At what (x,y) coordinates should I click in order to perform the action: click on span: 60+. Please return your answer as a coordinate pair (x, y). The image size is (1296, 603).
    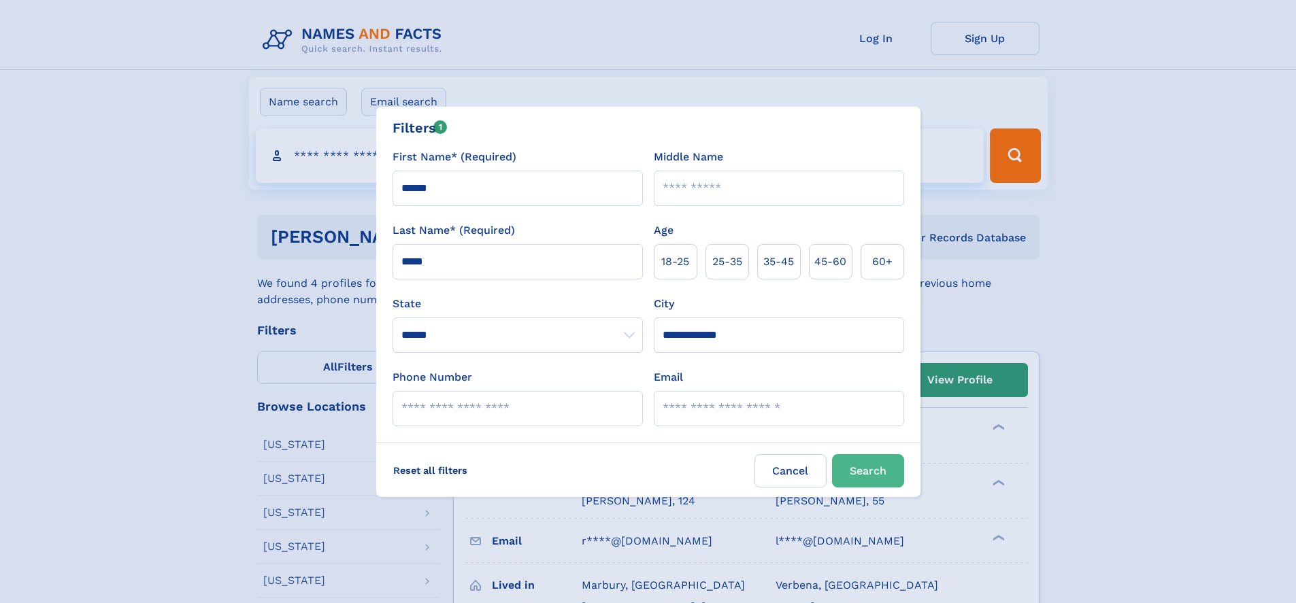
    Looking at the image, I should click on (882, 262).